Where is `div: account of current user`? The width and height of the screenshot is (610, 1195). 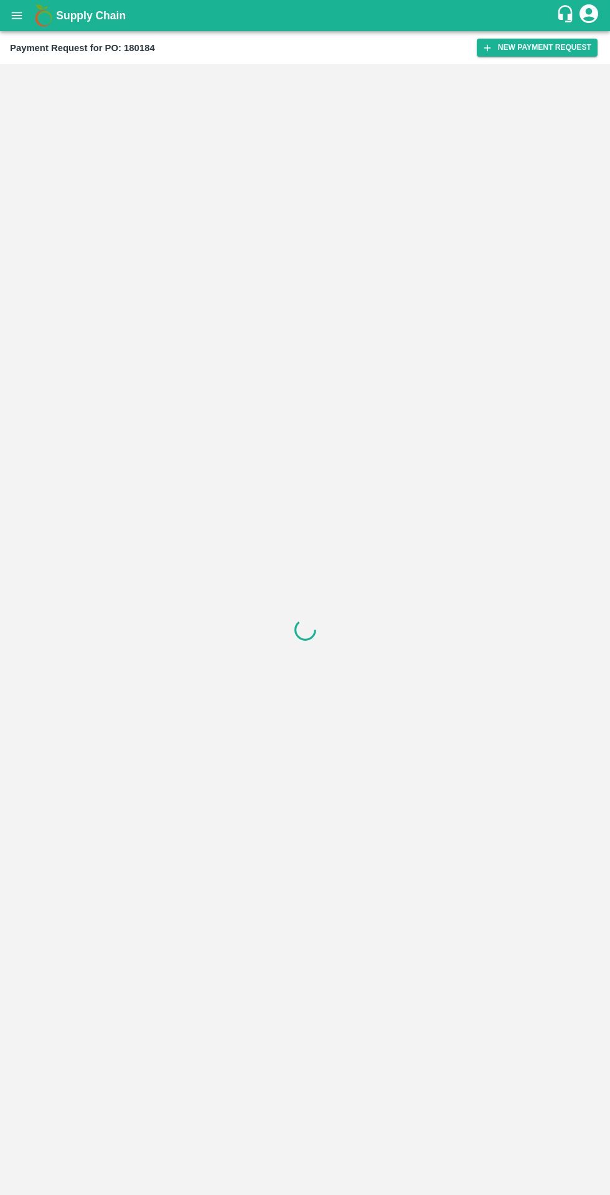
div: account of current user is located at coordinates (589, 16).